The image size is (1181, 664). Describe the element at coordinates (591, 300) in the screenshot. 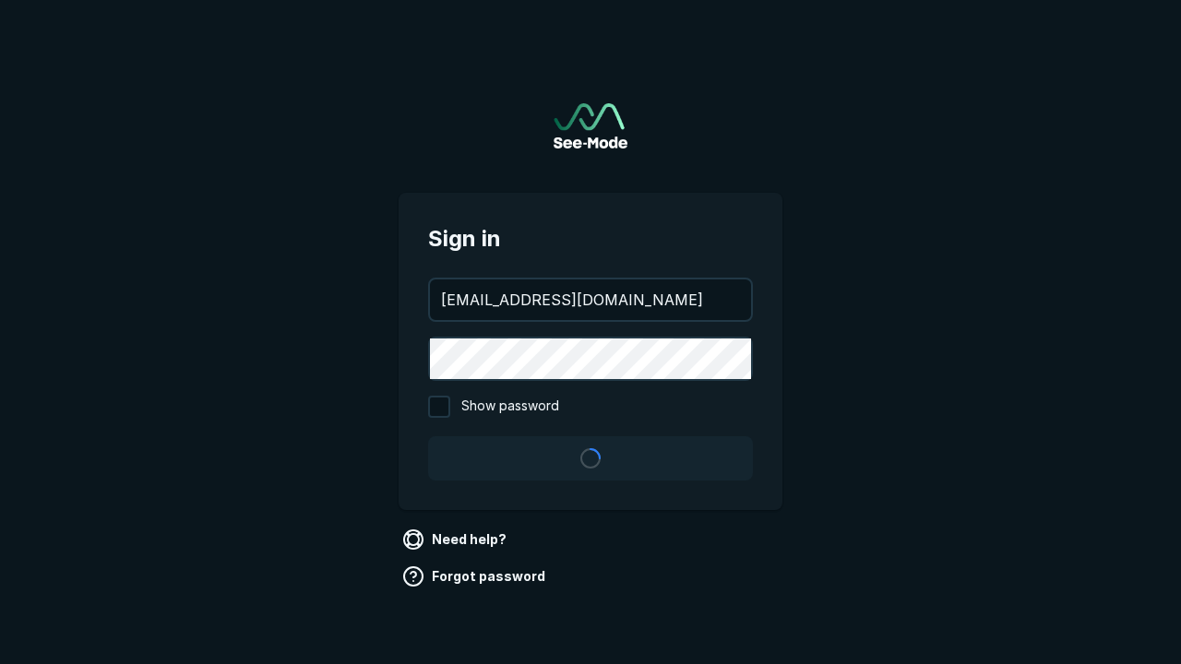

I see `input: your@email.com` at that location.